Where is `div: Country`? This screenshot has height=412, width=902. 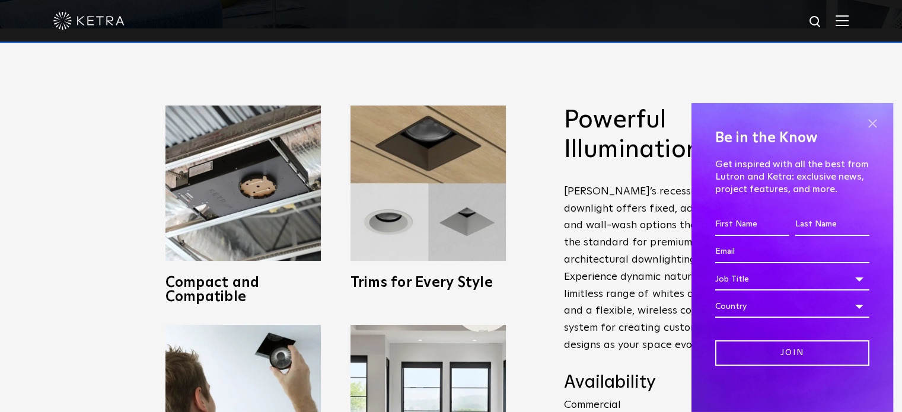
div: Country is located at coordinates (793, 307).